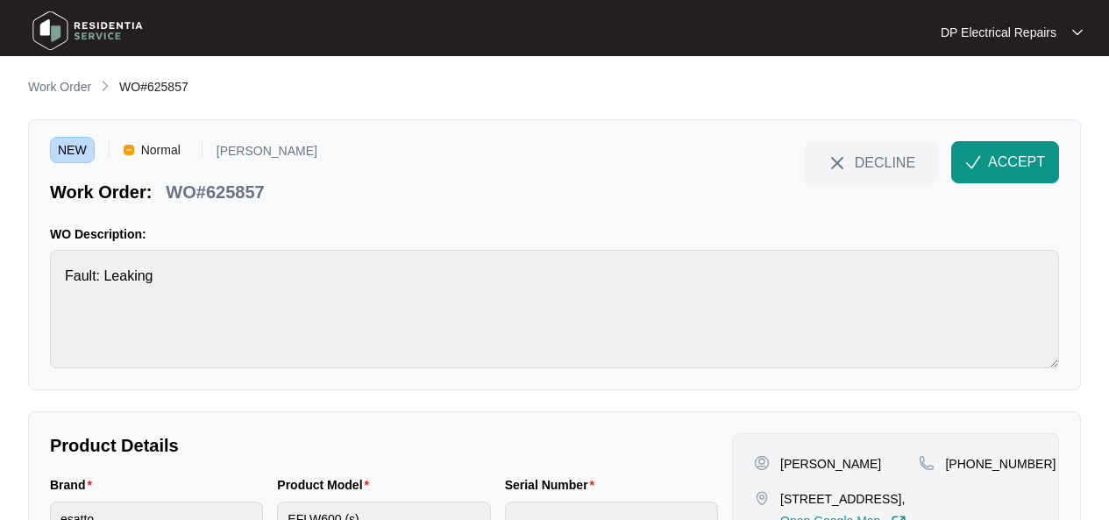 The image size is (1109, 520). I want to click on a: Work Order, so click(60, 88).